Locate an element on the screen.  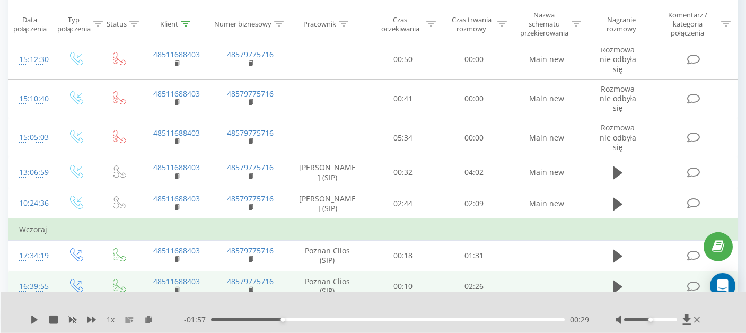
div: 15:12:30 is located at coordinates (31, 59).